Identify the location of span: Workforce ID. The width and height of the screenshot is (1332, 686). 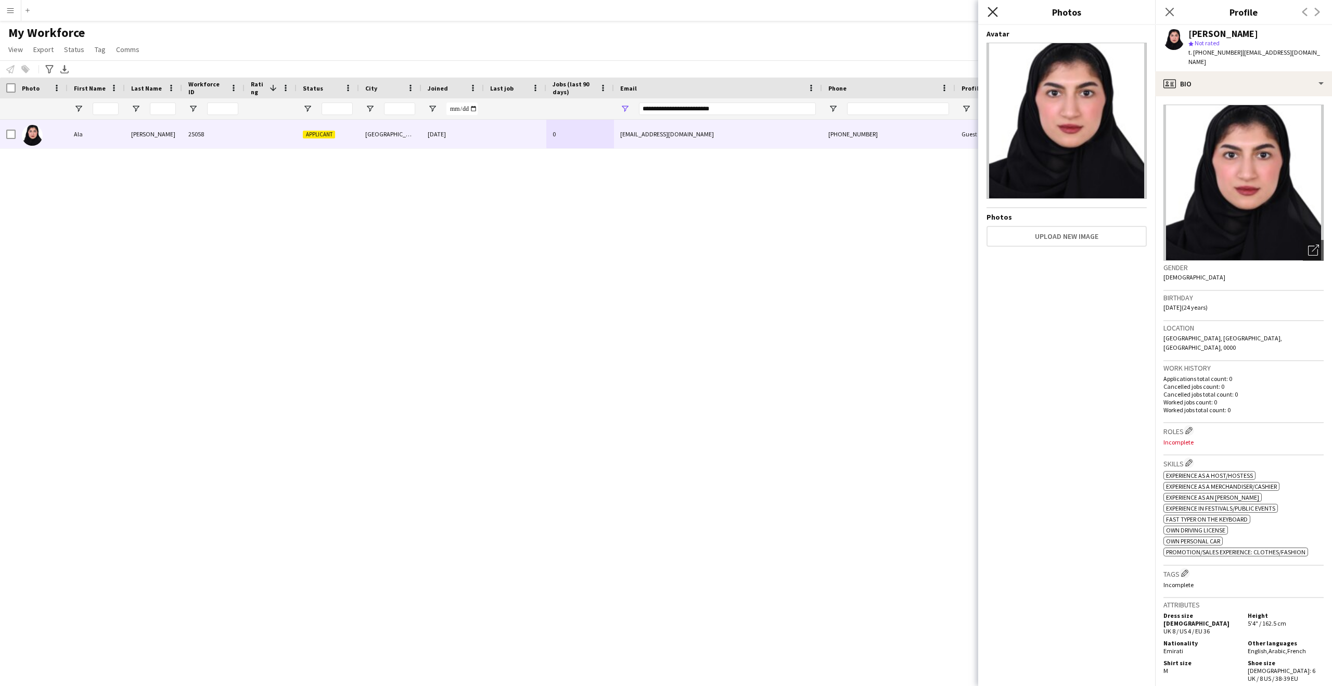
(207, 88).